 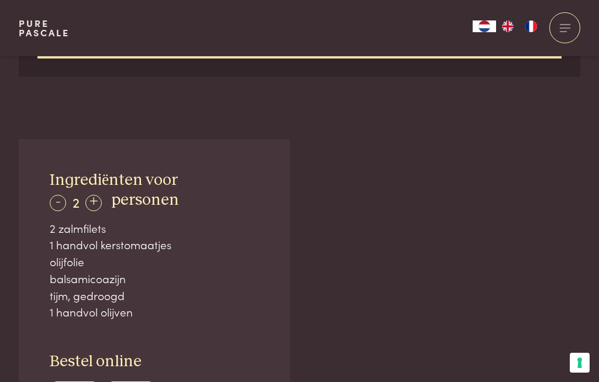 What do you see at coordinates (154, 262) in the screenshot?
I see `div: olijfolie` at bounding box center [154, 262].